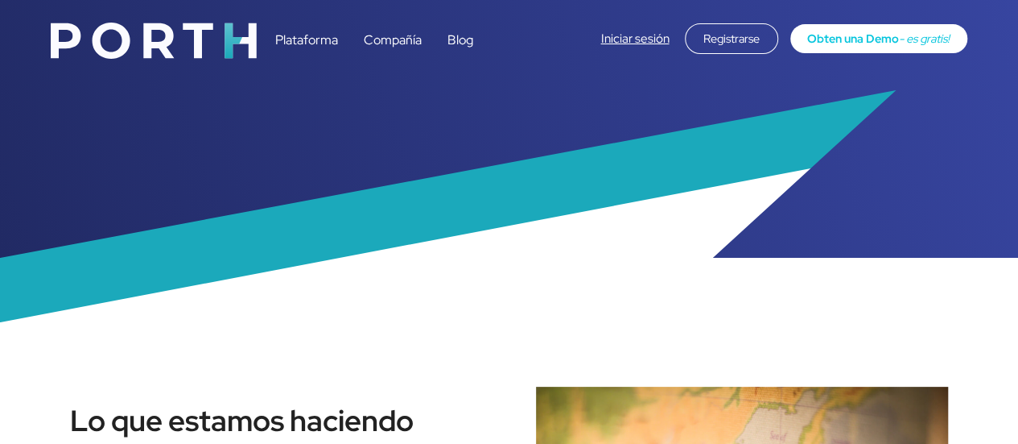  I want to click on span: - es gratis!, so click(924, 38).